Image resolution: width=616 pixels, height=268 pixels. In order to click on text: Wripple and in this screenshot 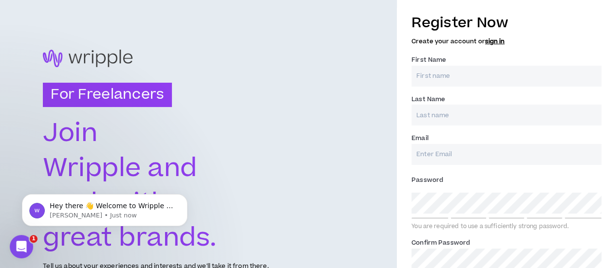, I will do `click(120, 169)`.